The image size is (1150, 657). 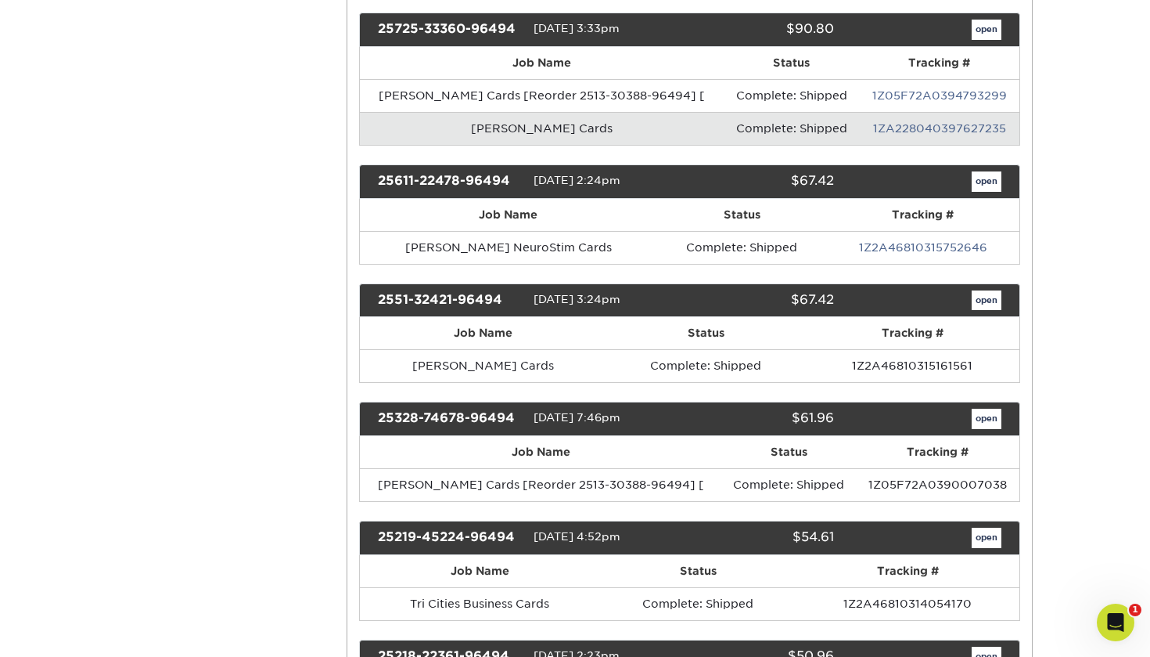 I want to click on div: $54.61, so click(x=761, y=538).